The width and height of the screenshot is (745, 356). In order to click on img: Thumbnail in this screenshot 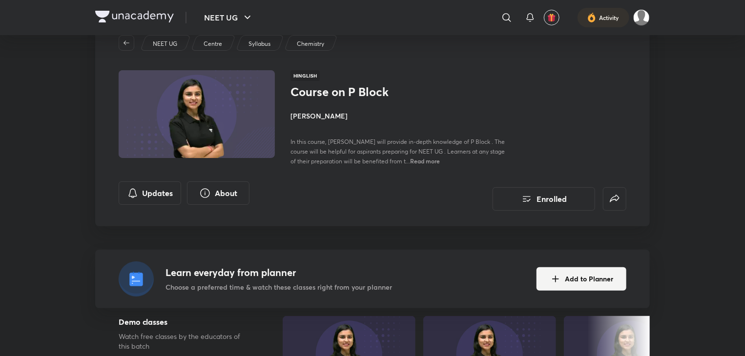, I will do `click(197, 114)`.